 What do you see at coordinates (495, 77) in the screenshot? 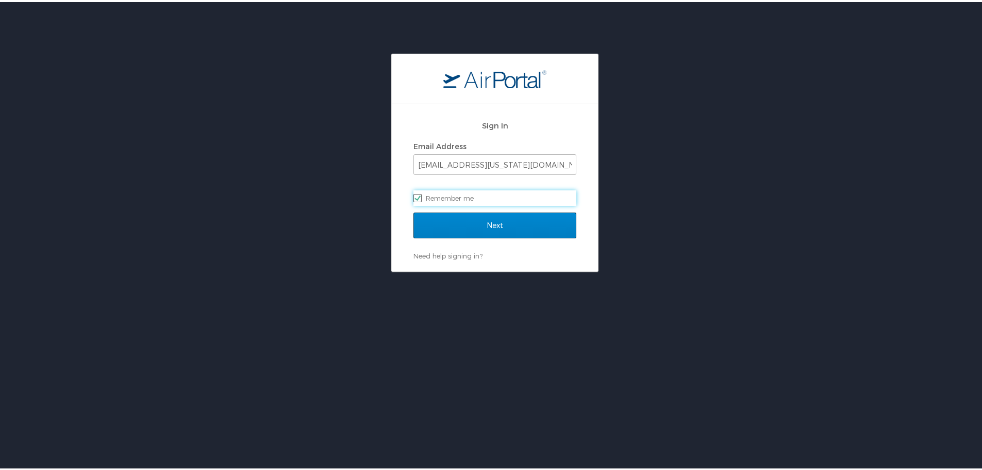
I see `img: logo` at bounding box center [495, 77].